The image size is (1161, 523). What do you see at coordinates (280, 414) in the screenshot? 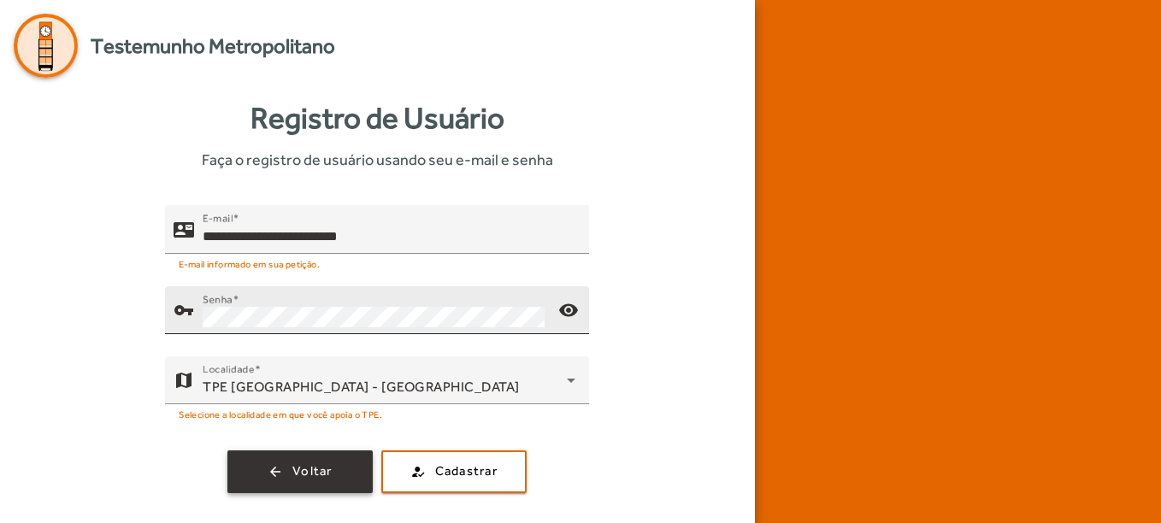
I see `mat-hint: Selecione a localidade em que você apoia o TPE.` at bounding box center [280, 414].